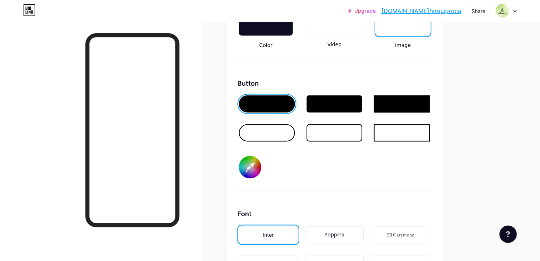 Image resolution: width=540 pixels, height=261 pixels. What do you see at coordinates (335, 235) in the screenshot?
I see `div: Poppins` at bounding box center [335, 235].